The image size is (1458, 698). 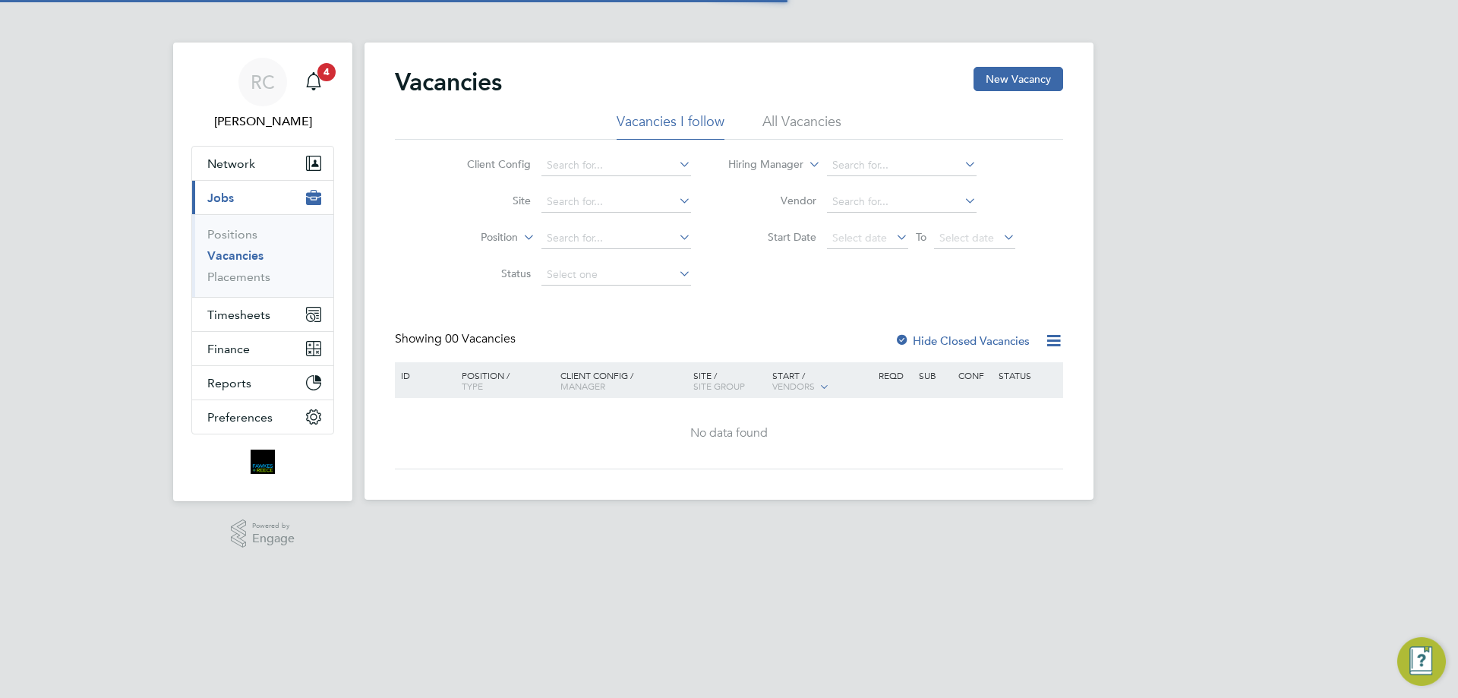 What do you see at coordinates (263, 462) in the screenshot?
I see `img: bromak-logo-retina.png` at bounding box center [263, 462].